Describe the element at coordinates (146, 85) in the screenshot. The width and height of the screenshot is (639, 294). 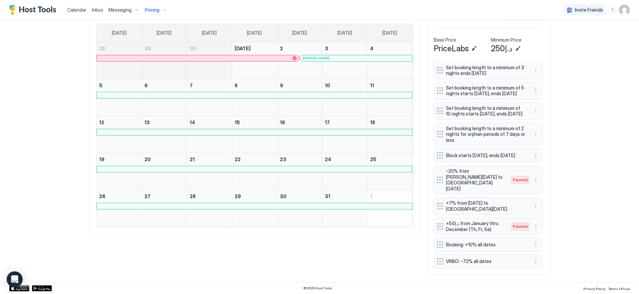
I see `span: 6` at that location.